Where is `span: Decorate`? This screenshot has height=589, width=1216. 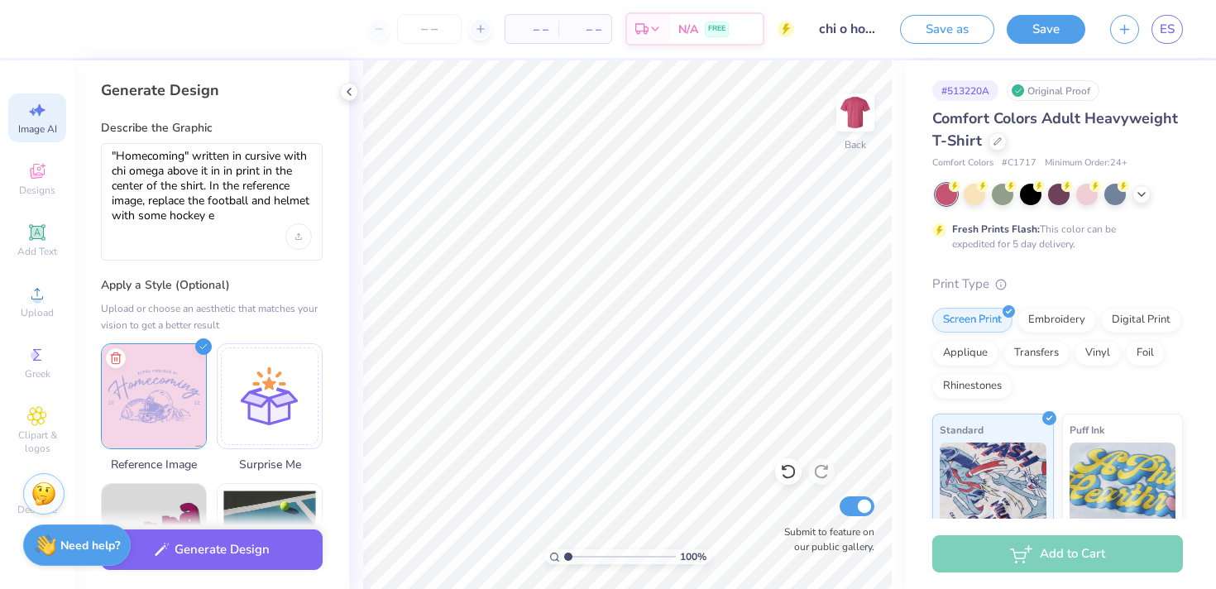 span: Decorate is located at coordinates (37, 510).